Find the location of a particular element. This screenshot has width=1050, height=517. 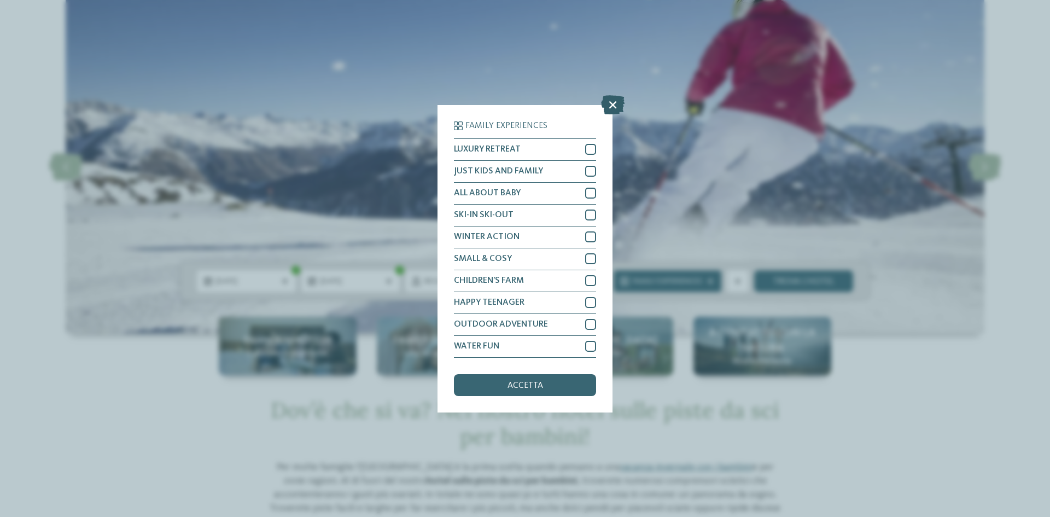

span: OUTDOOR ADVENTURE is located at coordinates (501, 324).